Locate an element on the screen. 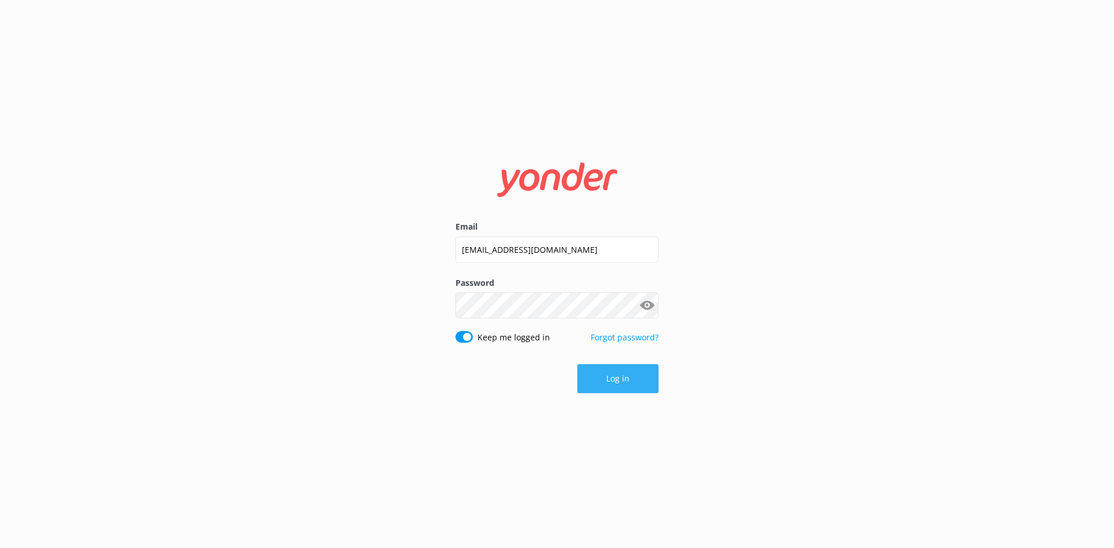 This screenshot has width=1114, height=548. label: Keep me logged in is located at coordinates (513, 338).